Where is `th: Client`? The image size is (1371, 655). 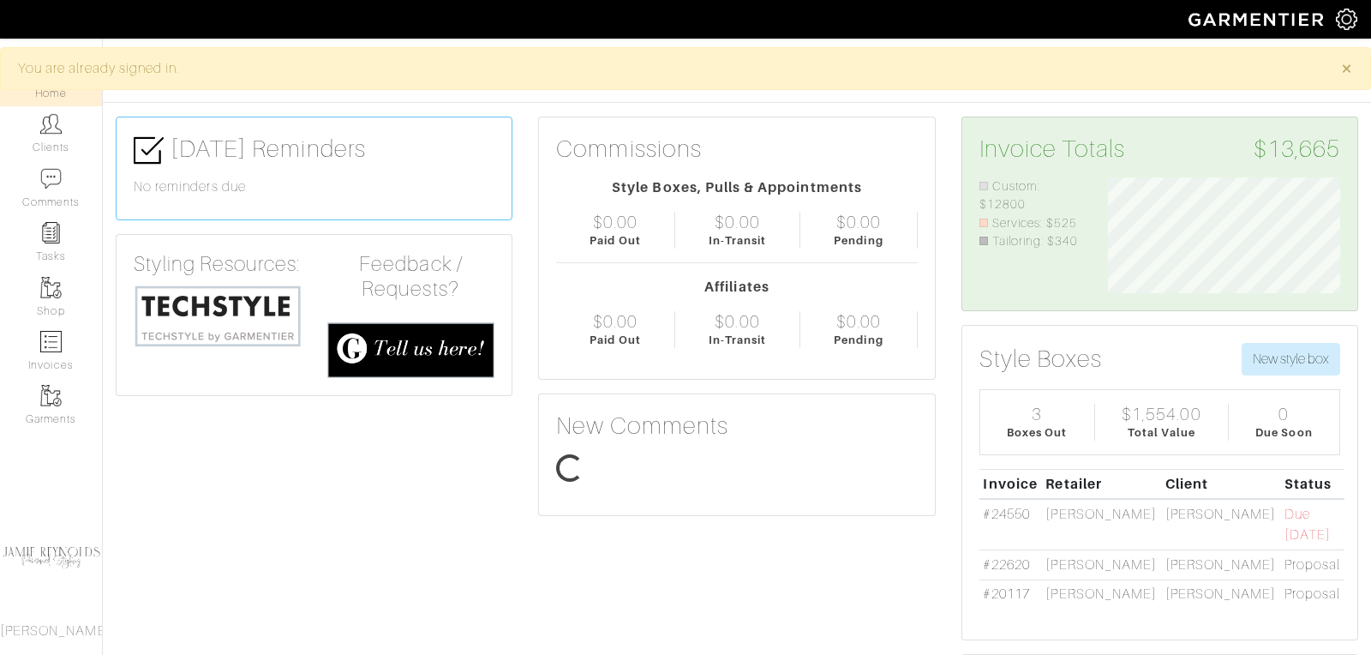
th: Client is located at coordinates (1220, 483).